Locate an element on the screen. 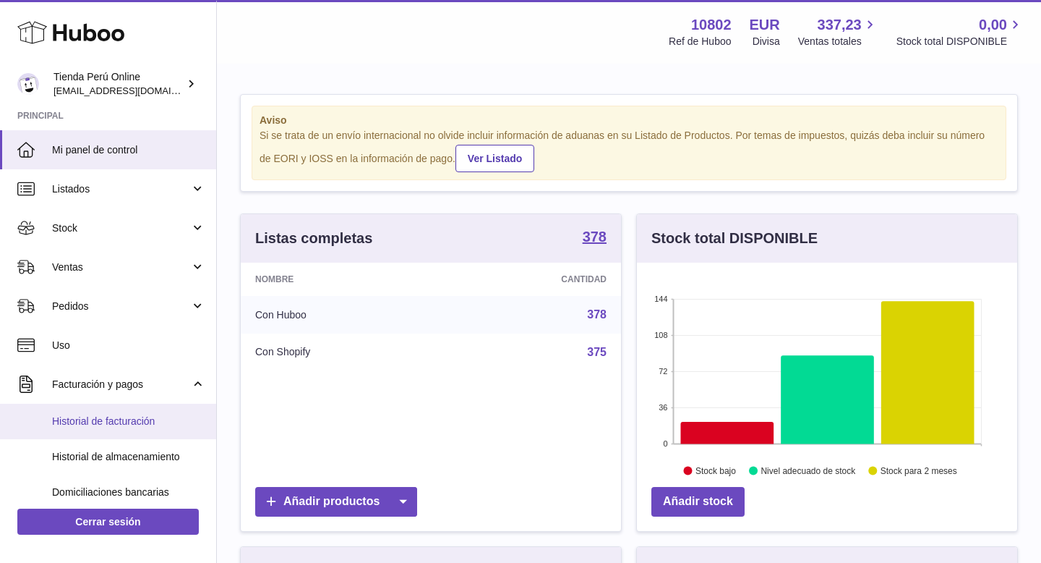 This screenshot has height=563, width=1041. strong: Aviso is located at coordinates (629, 120).